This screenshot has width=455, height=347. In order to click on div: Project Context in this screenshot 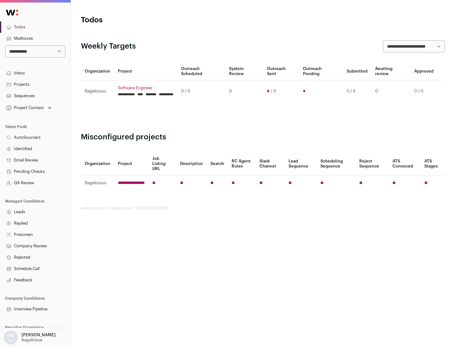, I will do `click(24, 108)`.